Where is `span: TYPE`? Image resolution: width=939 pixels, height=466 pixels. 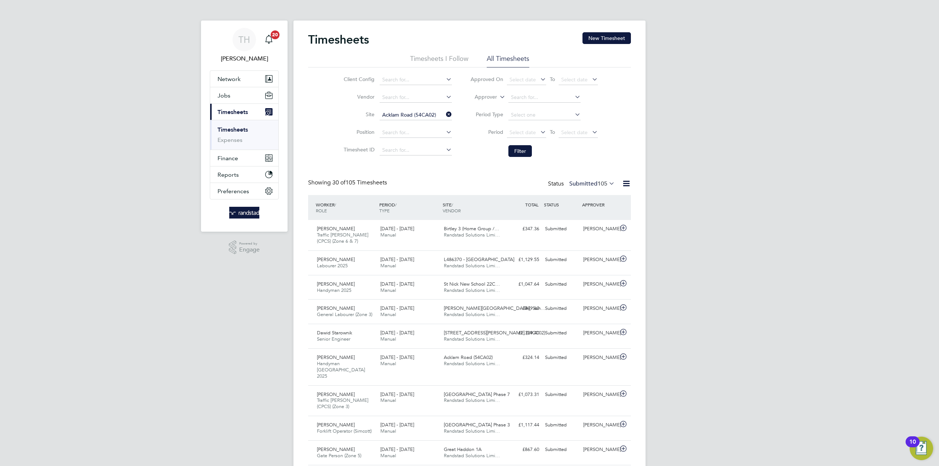 span: TYPE is located at coordinates (385, 211).